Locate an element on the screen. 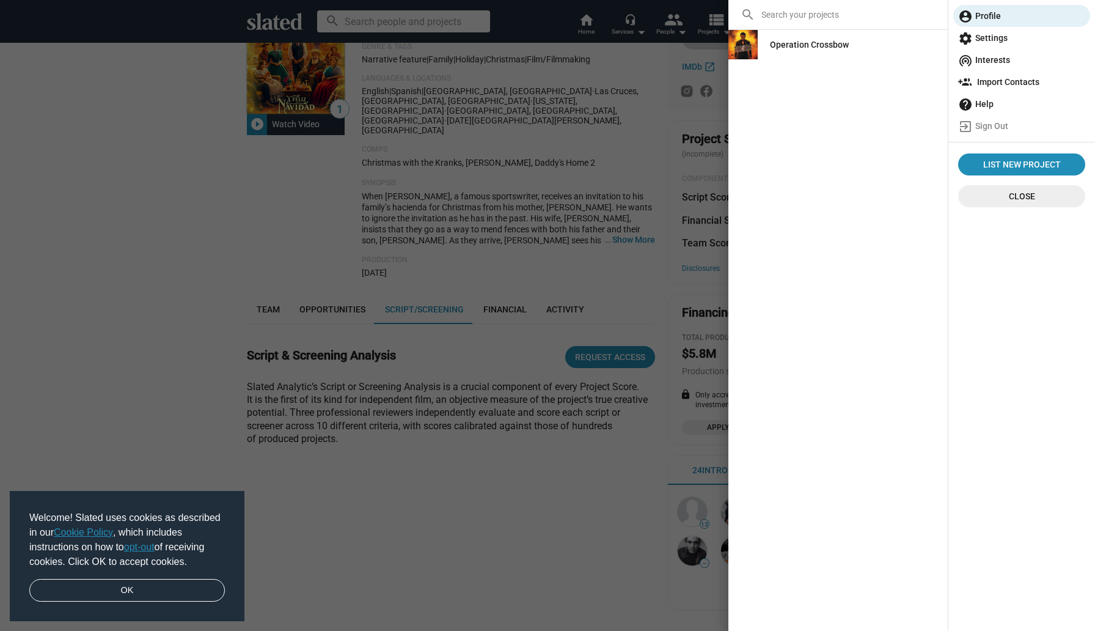  mat-icon: account_circle is located at coordinates (966, 17).